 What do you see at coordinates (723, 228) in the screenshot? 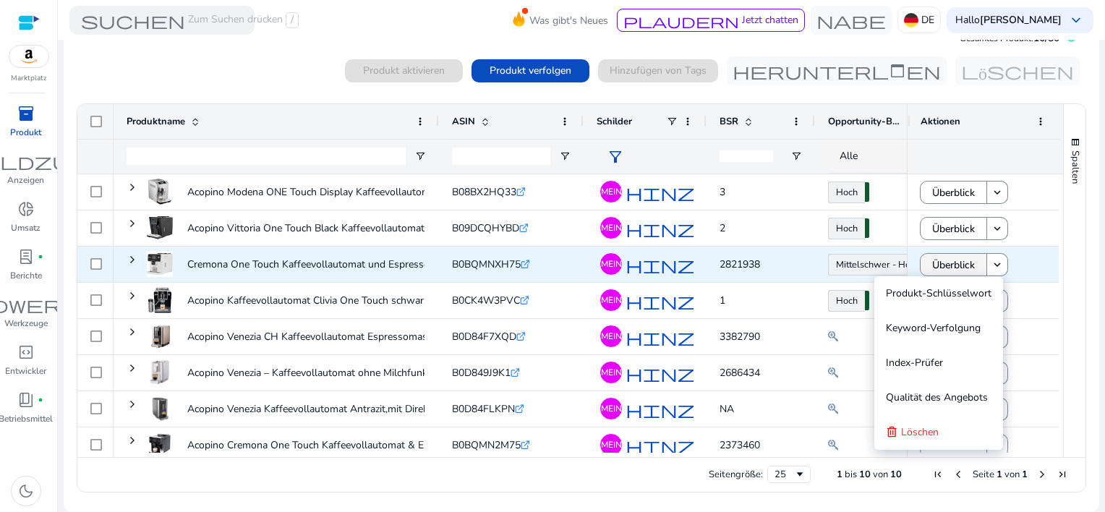
I see `span: 2` at bounding box center [723, 228].